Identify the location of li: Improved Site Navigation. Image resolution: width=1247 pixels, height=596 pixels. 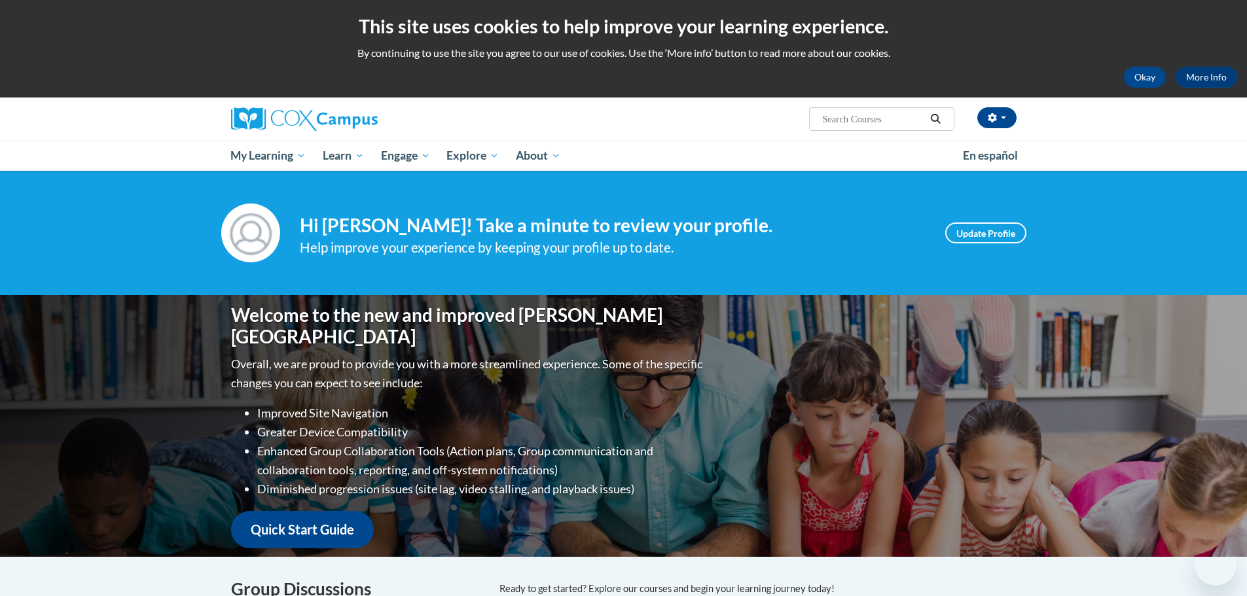
(481, 413).